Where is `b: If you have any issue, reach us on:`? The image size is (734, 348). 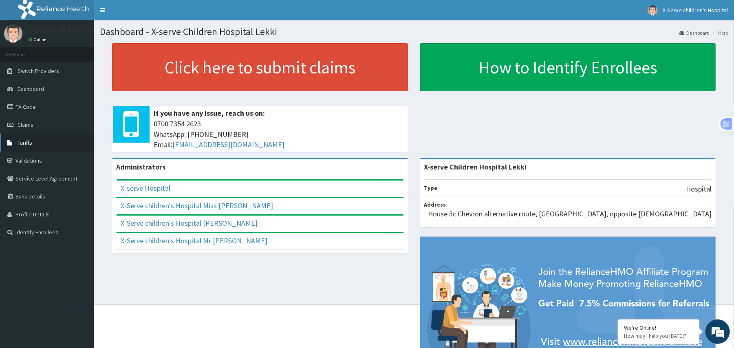
b: If you have any issue, reach us on: is located at coordinates (209, 113).